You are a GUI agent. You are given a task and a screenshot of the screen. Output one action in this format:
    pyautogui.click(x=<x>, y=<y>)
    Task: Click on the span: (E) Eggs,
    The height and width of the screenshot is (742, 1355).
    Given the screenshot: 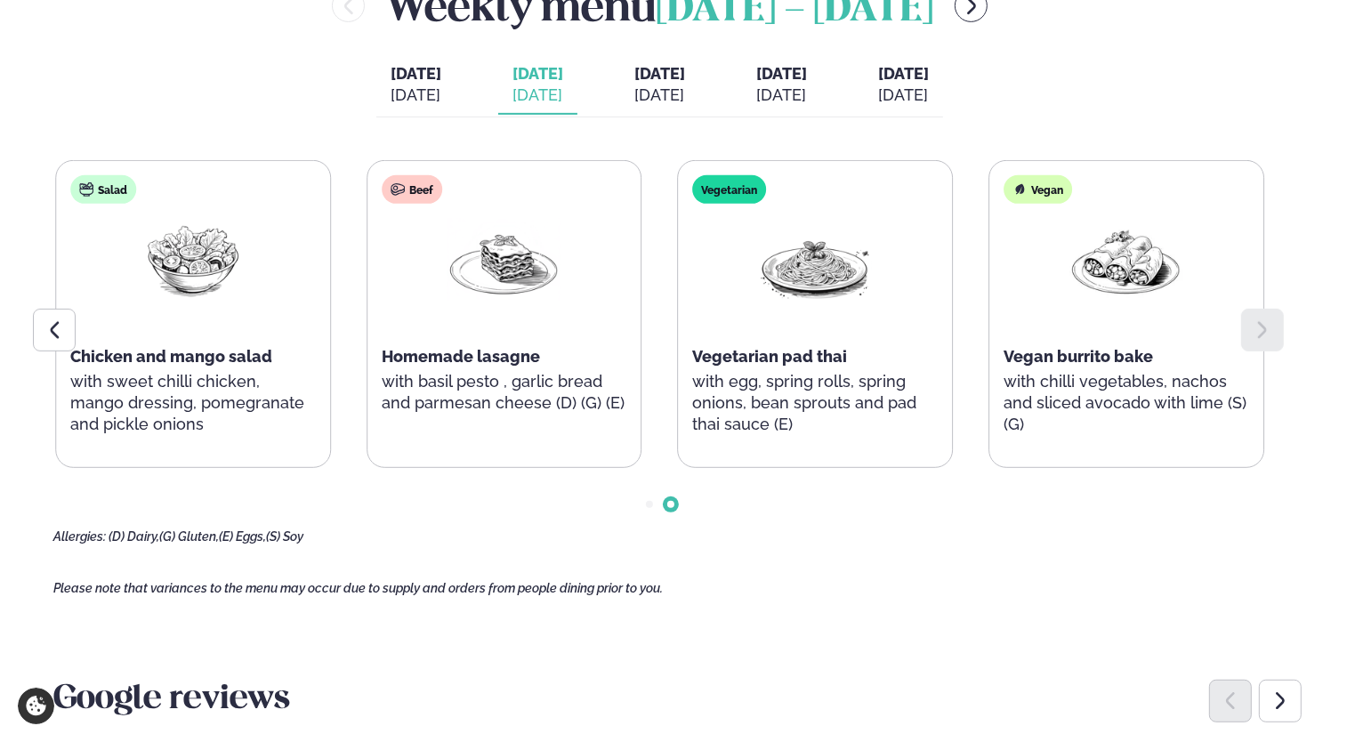 What is the action you would take?
    pyautogui.click(x=242, y=537)
    